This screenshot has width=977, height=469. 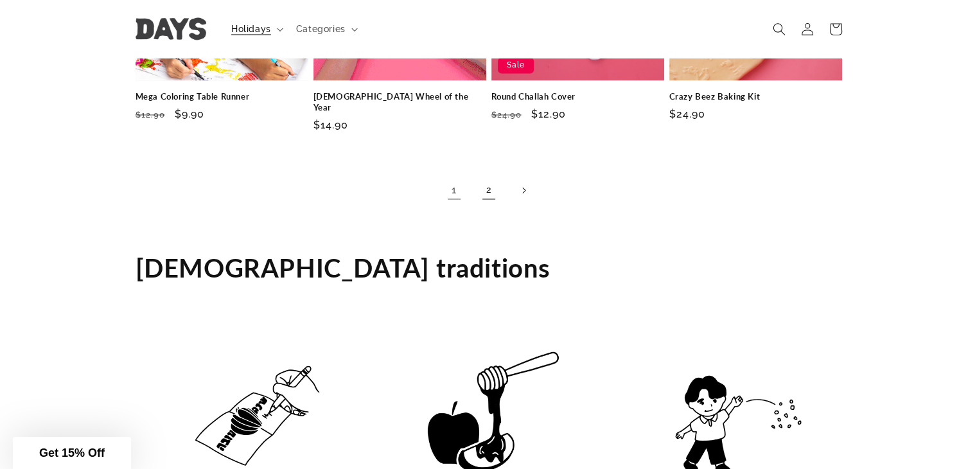 What do you see at coordinates (72, 453) in the screenshot?
I see `div: Get 15% Off` at bounding box center [72, 453].